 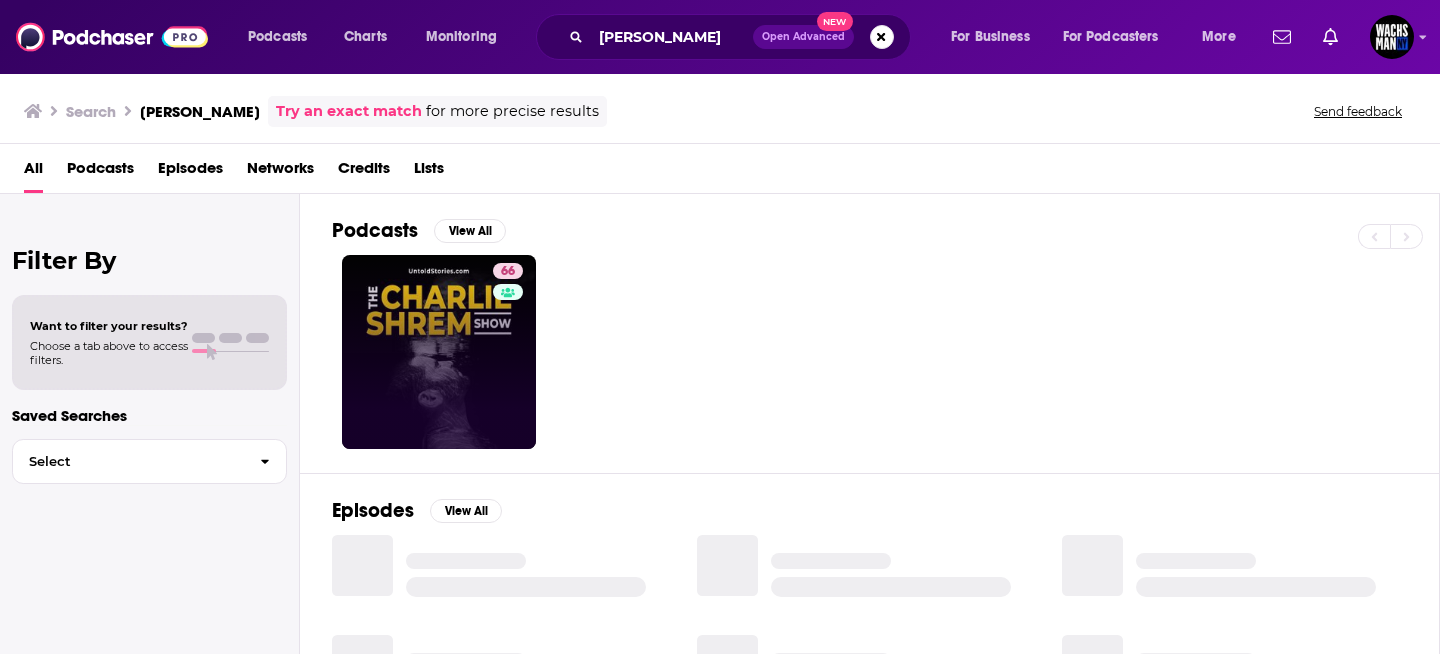 What do you see at coordinates (672, 37) in the screenshot?
I see `input: Search podcasts, credits, & more...` at bounding box center [672, 37].